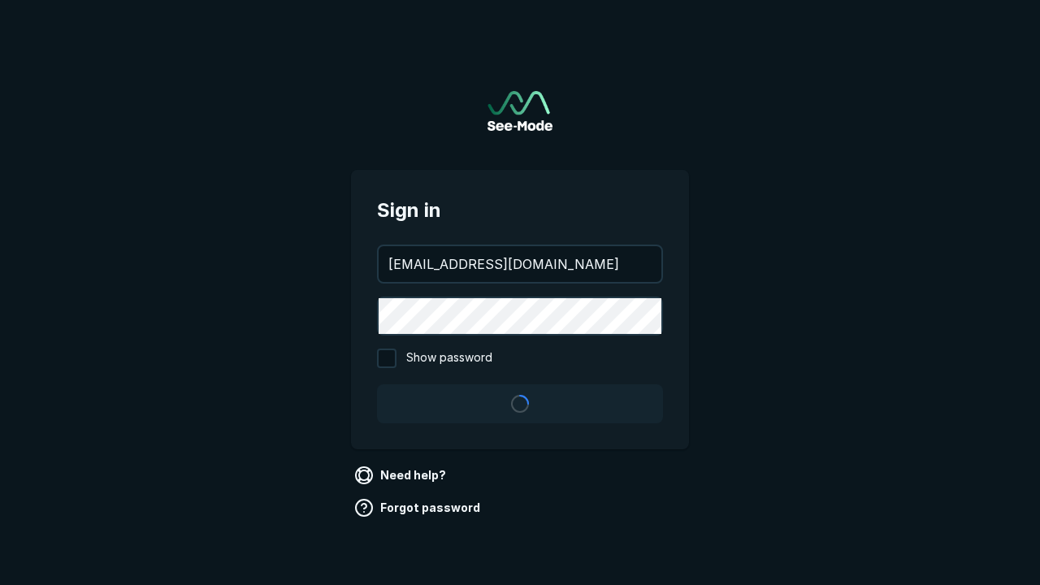  I want to click on a: Need help?, so click(401, 475).